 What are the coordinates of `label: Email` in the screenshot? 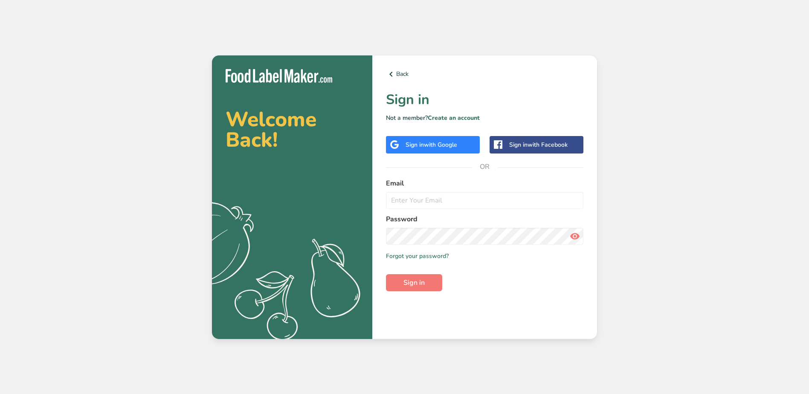 It's located at (485, 183).